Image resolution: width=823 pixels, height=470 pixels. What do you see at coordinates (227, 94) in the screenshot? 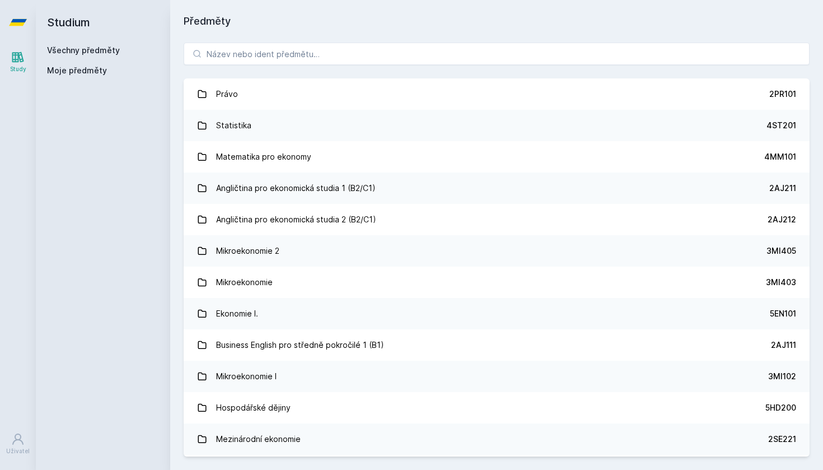
I see `div: Právo` at bounding box center [227, 94].